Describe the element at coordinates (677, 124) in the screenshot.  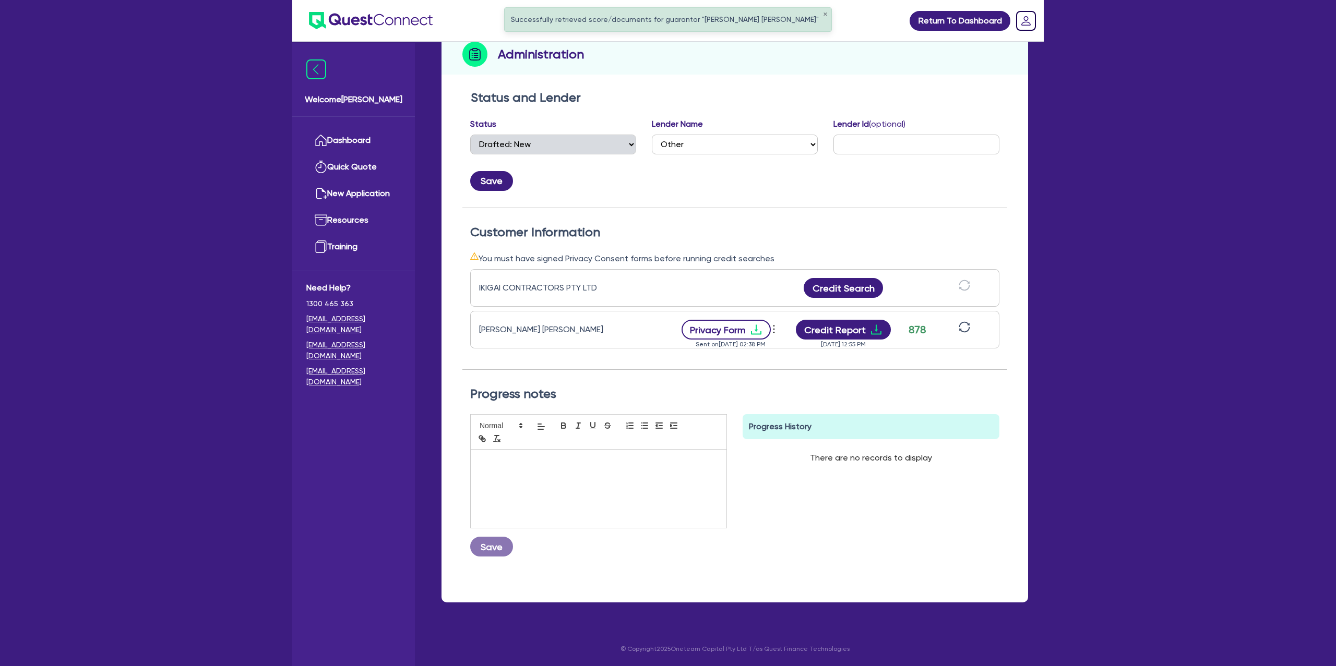
I see `label: Lender Name` at that location.